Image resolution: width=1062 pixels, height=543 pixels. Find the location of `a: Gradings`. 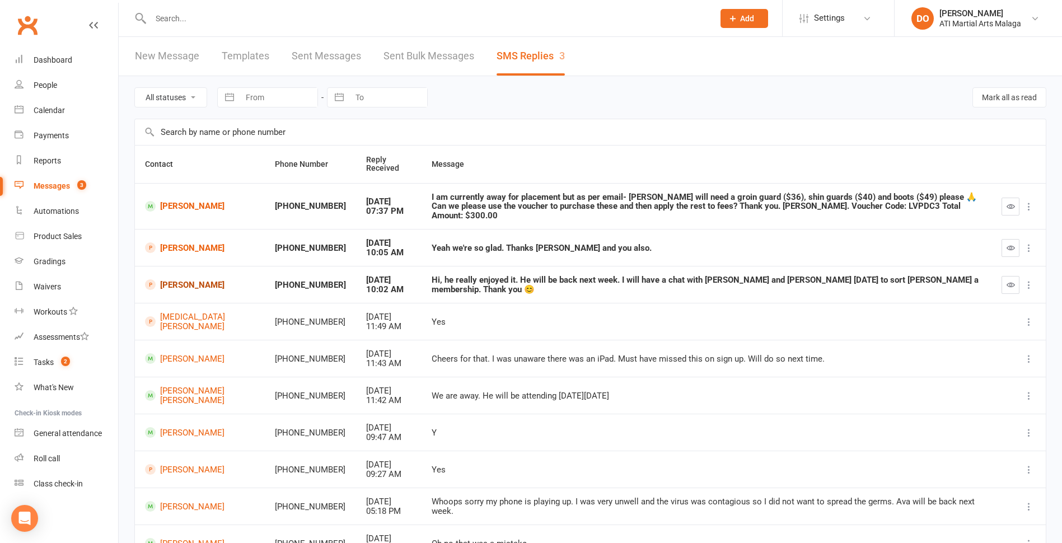

a: Gradings is located at coordinates (66, 261).